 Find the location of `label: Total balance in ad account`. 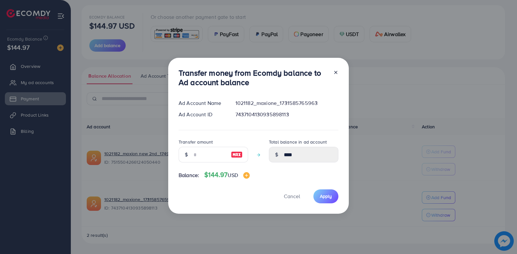

label: Total balance in ad account is located at coordinates (298, 142).